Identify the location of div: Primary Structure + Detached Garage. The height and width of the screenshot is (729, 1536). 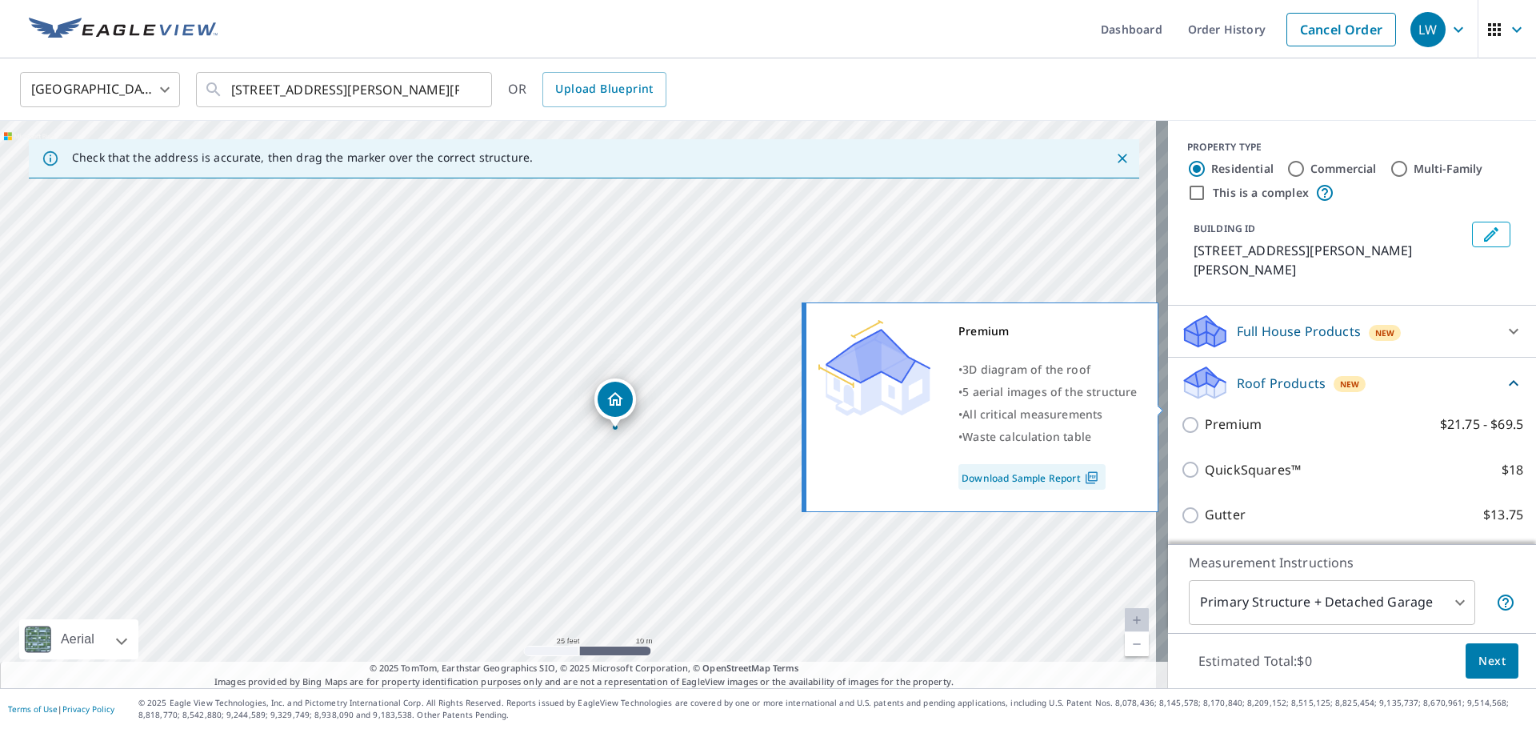
(1332, 602).